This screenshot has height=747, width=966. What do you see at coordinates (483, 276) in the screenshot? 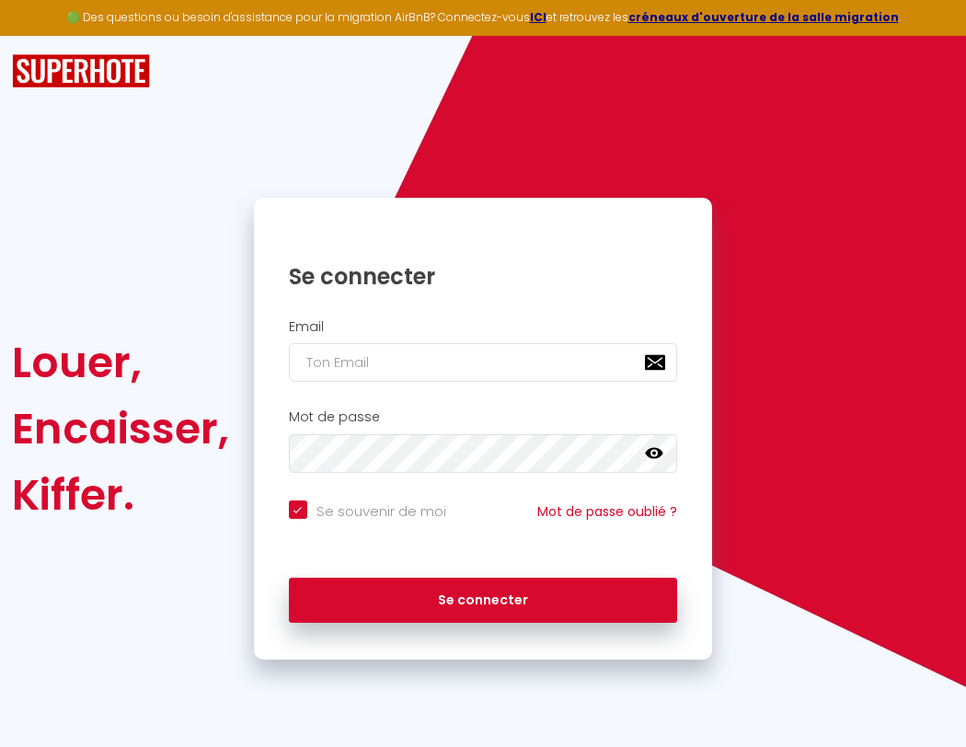
I see `h1: Se connecter` at bounding box center [483, 276].